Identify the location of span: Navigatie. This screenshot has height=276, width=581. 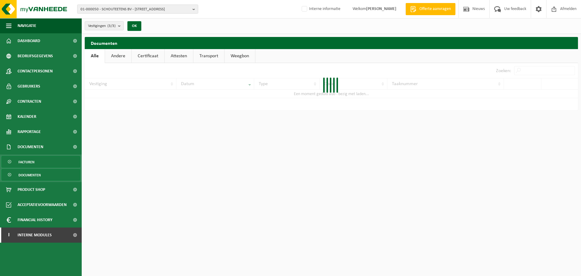
(27, 26).